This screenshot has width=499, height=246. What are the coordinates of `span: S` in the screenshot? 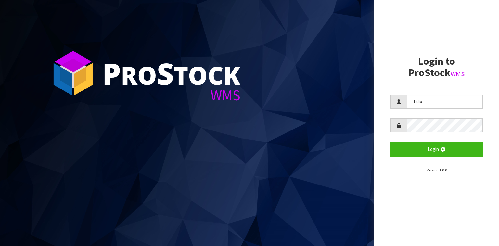 It's located at (165, 73).